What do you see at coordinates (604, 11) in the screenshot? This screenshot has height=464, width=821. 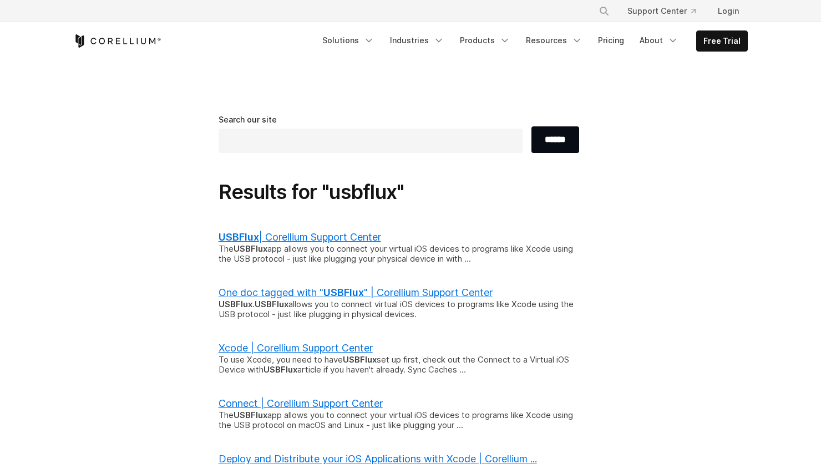 I see `button: Search` at bounding box center [604, 11].